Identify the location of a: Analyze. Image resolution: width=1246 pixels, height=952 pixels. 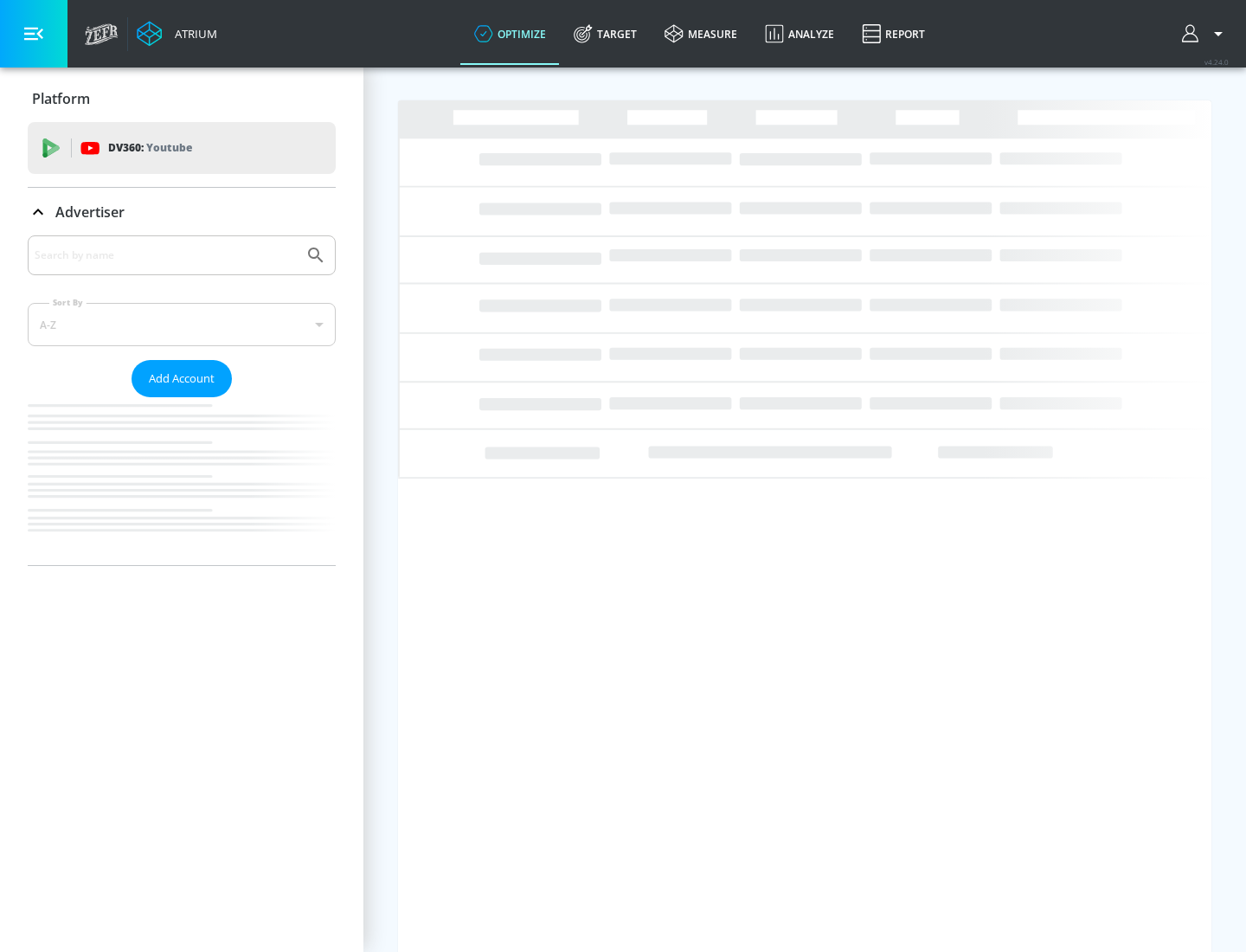
(799, 34).